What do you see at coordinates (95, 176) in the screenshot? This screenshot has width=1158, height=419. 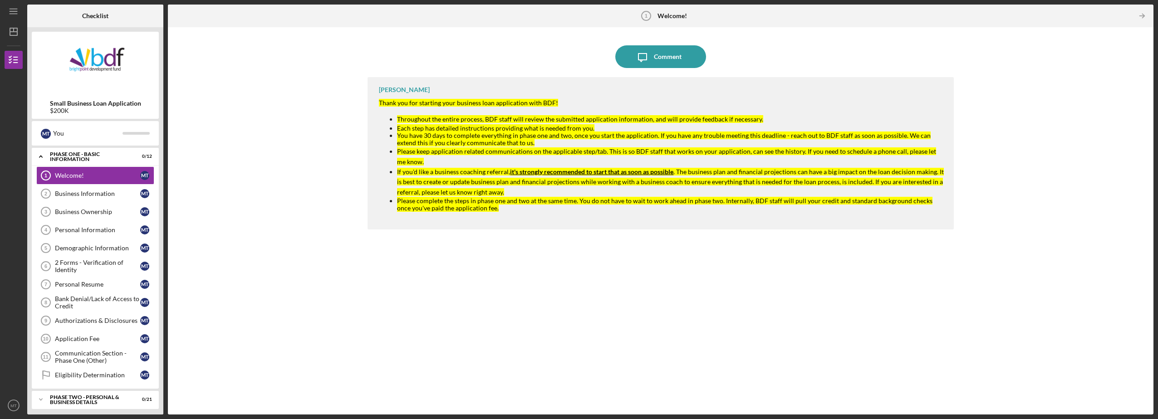 I see `a: 1Welcome!MT` at bounding box center [95, 176].